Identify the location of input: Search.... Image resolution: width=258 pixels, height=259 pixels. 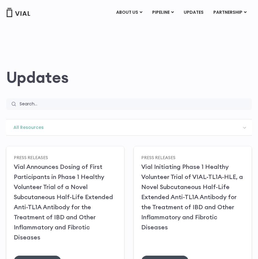
(133, 104).